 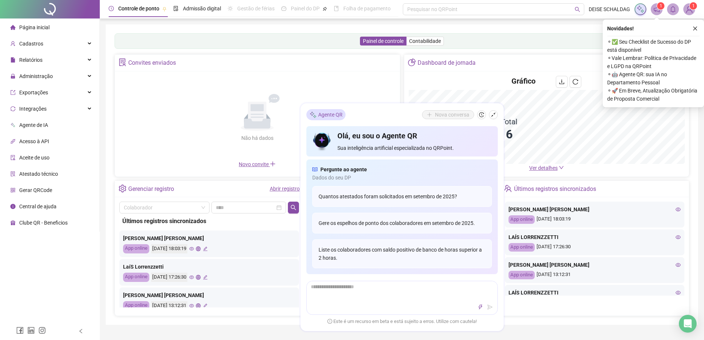 What do you see at coordinates (621, 28) in the screenshot?
I see `span: Novidades !` at bounding box center [621, 28].